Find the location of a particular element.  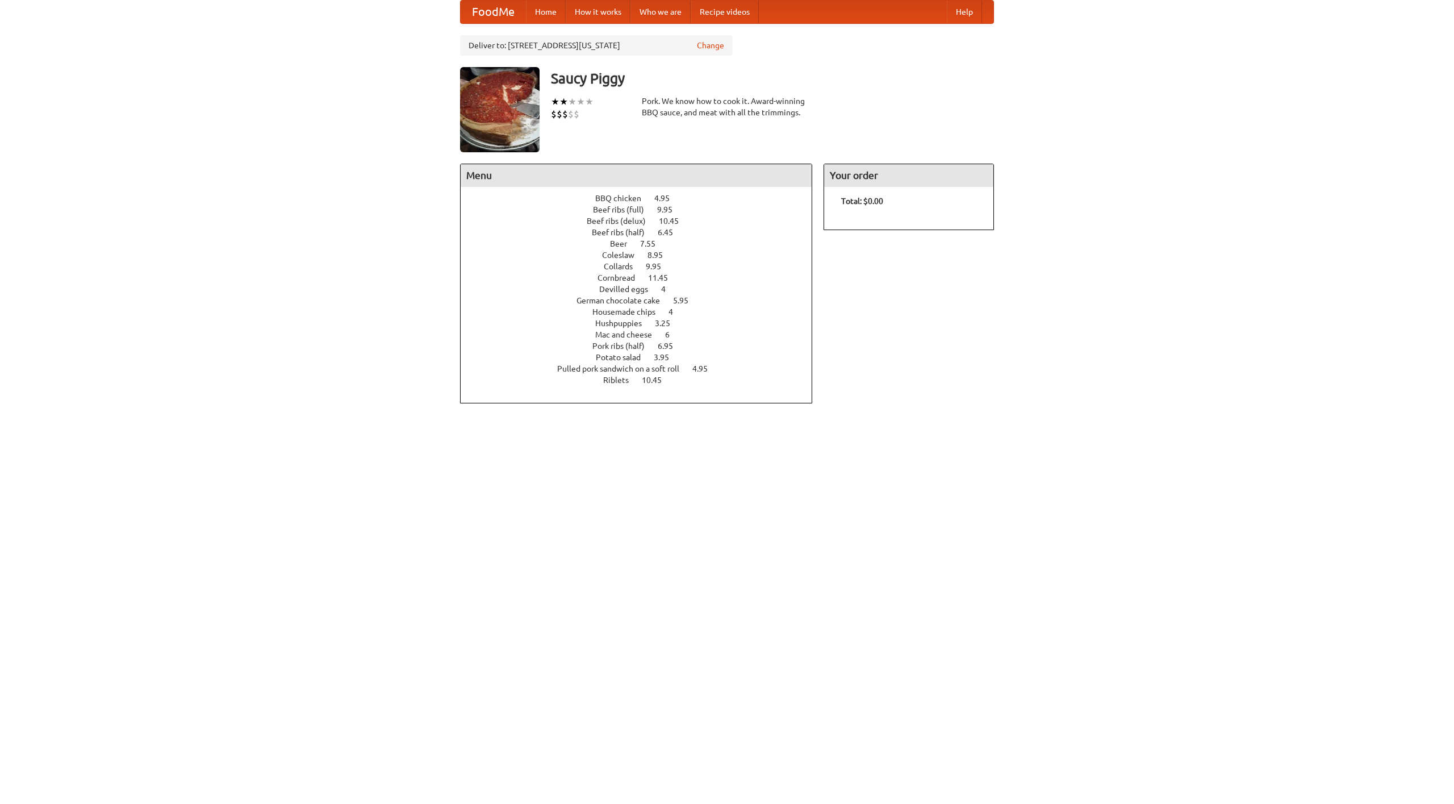

span: 8.95 is located at coordinates (660, 255).